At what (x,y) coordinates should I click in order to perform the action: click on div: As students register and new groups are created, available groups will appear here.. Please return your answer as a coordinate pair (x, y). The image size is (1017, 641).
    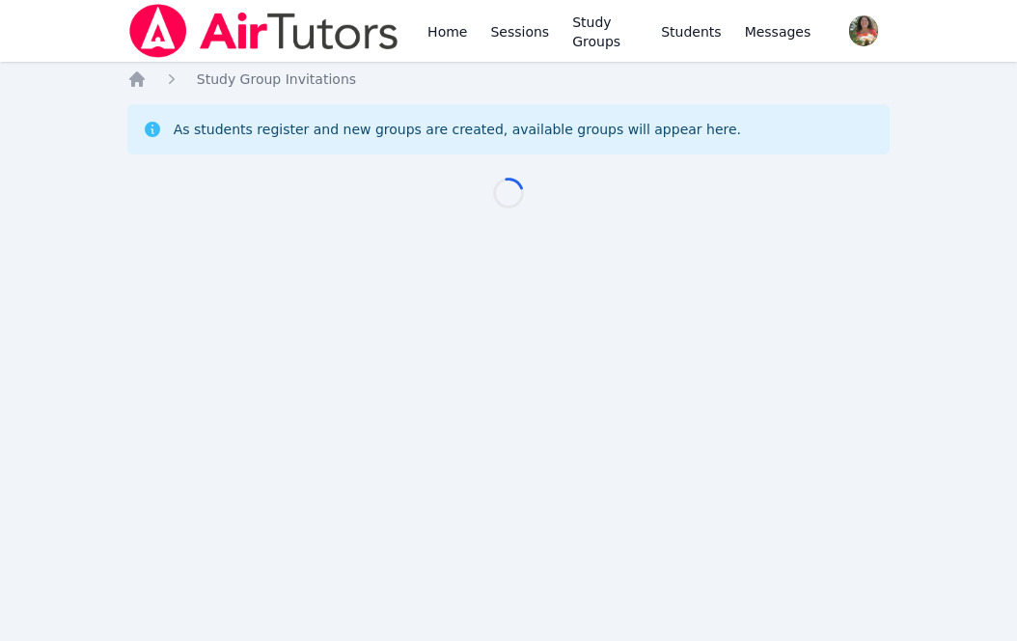
    Looking at the image, I should click on (457, 129).